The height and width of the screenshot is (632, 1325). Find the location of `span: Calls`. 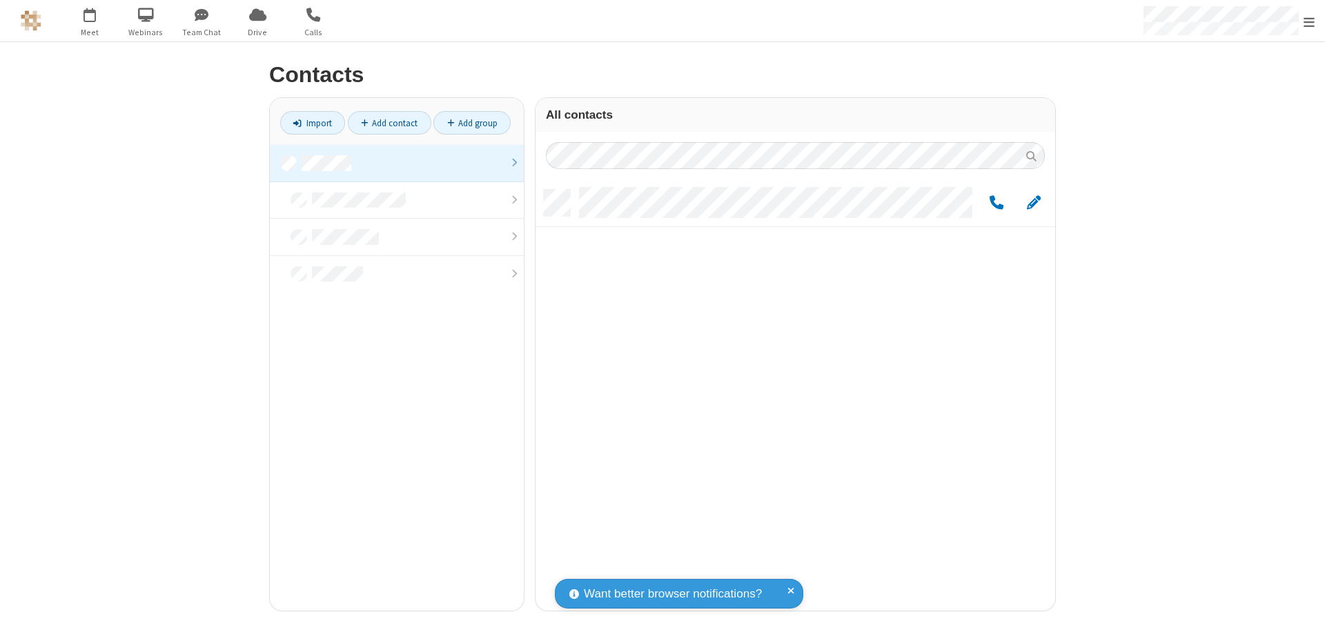

span: Calls is located at coordinates (313, 32).